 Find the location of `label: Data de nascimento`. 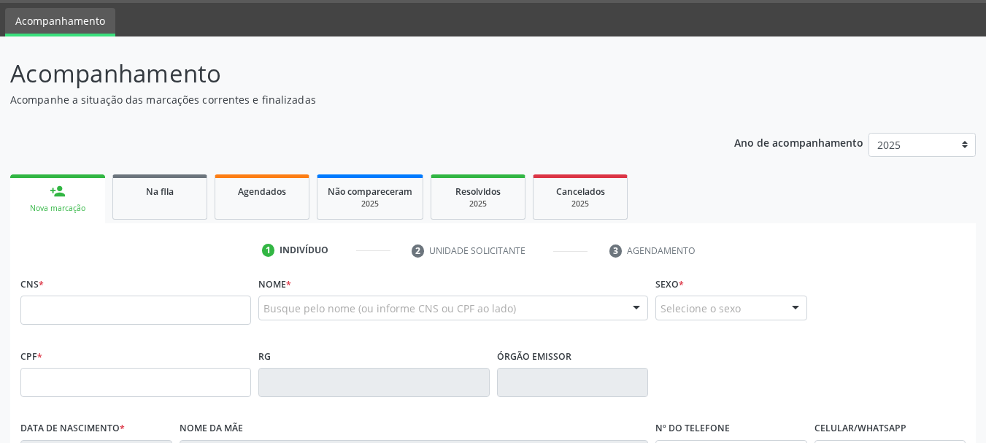

label: Data de nascimento is located at coordinates (72, 429).